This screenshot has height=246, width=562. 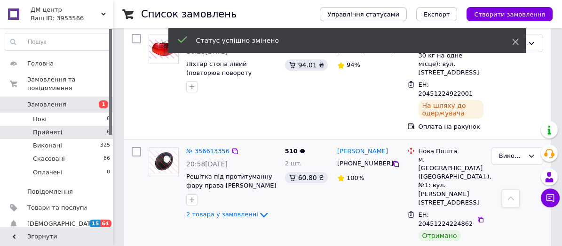 What do you see at coordinates (510, 14) in the screenshot?
I see `button: Створити замовлення` at bounding box center [510, 14].